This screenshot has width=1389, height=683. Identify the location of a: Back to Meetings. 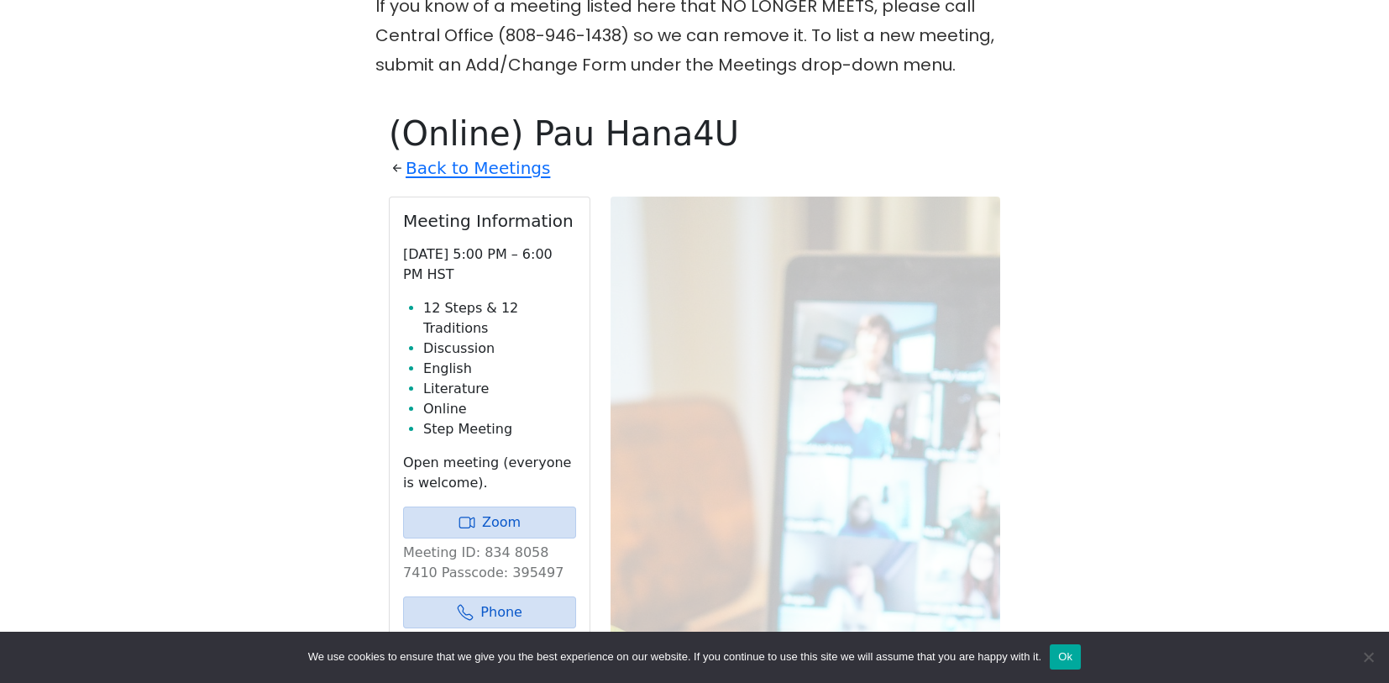
(478, 168).